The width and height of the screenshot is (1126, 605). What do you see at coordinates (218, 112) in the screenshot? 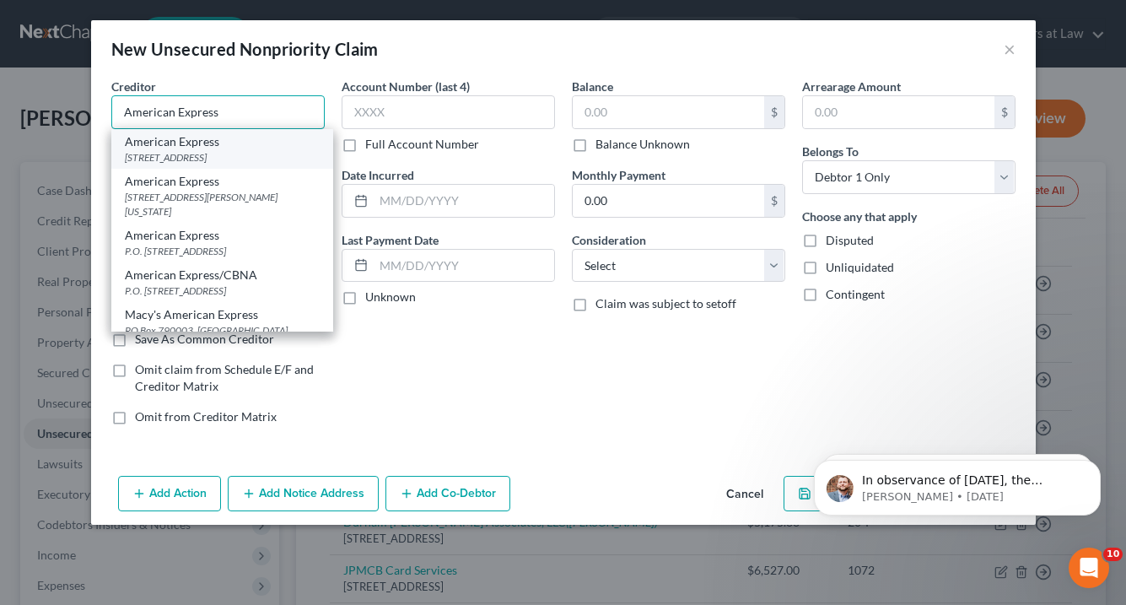
I see `input: Search creditor by name...` at bounding box center [218, 112].